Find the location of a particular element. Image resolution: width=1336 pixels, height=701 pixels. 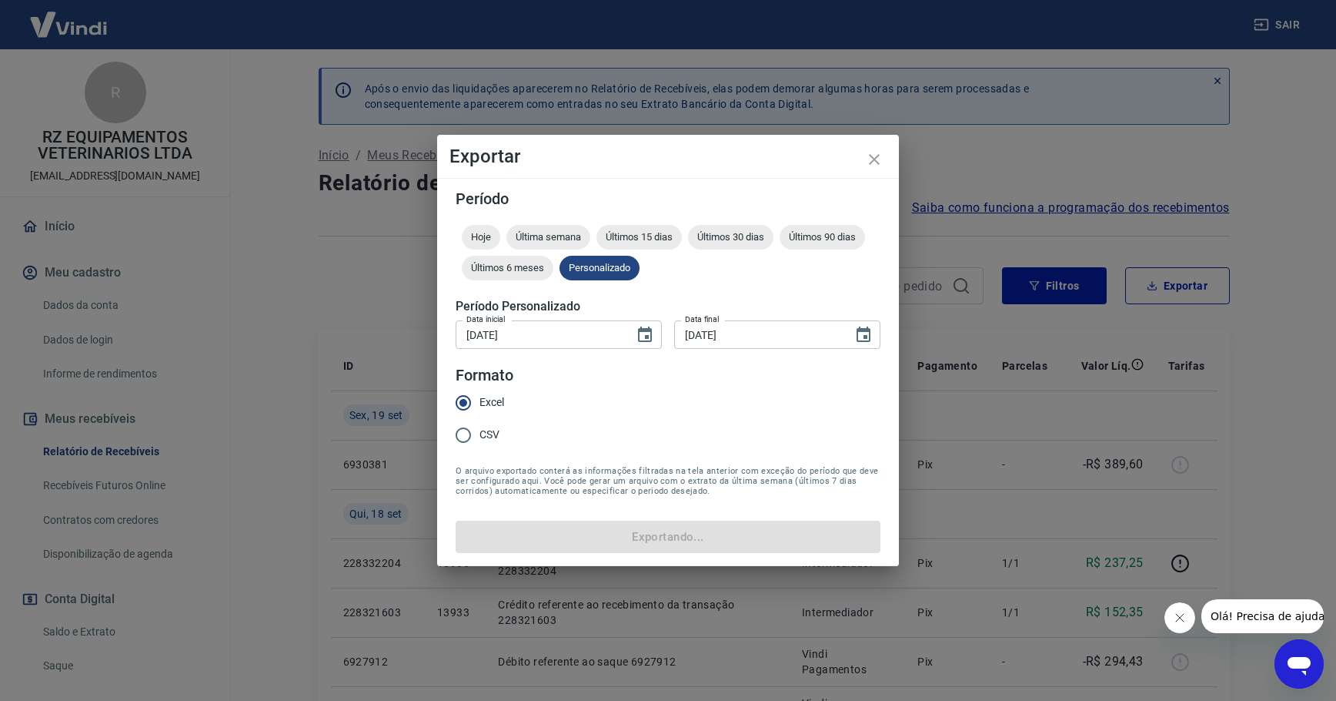

div: Personalizado is located at coordinates (600, 268).